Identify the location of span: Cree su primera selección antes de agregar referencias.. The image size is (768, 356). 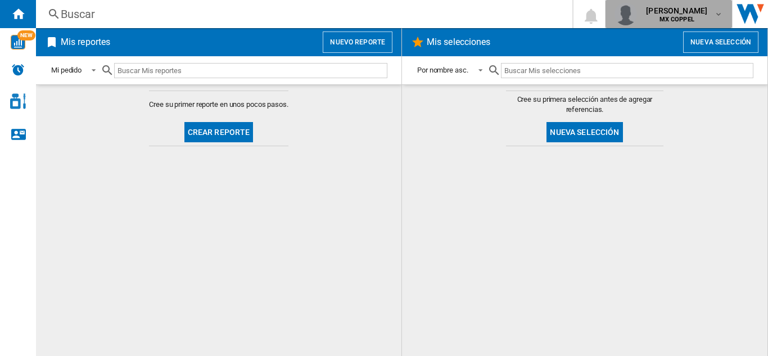
(585, 105).